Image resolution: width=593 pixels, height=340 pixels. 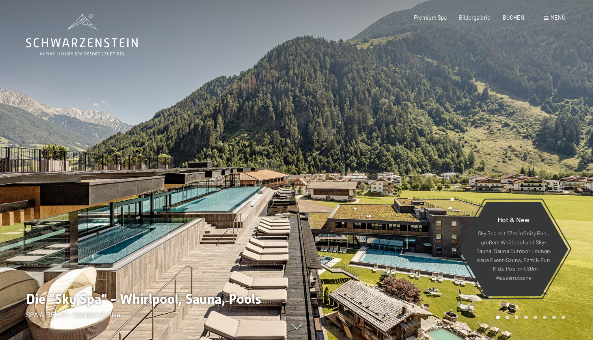 What do you see at coordinates (474, 17) in the screenshot?
I see `a: Bildergalerie` at bounding box center [474, 17].